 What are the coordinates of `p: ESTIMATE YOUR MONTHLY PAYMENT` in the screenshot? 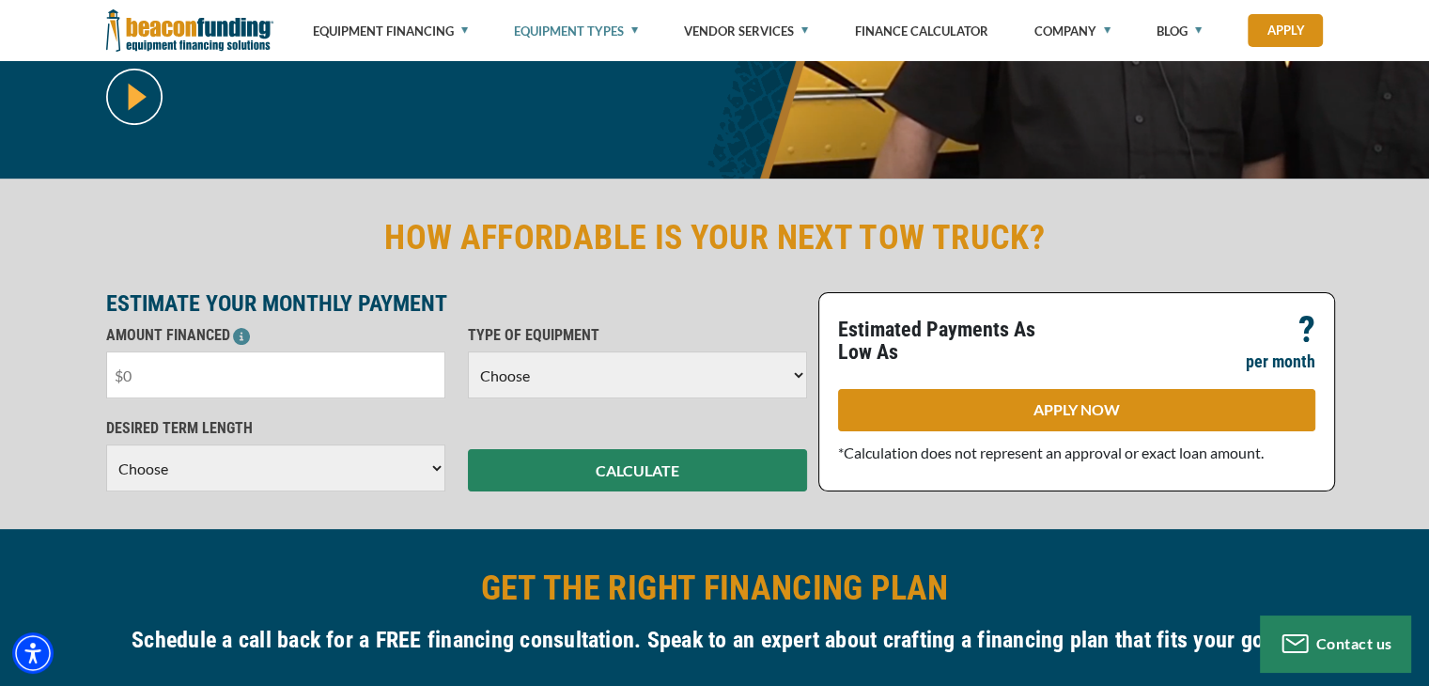 It's located at (457, 304).